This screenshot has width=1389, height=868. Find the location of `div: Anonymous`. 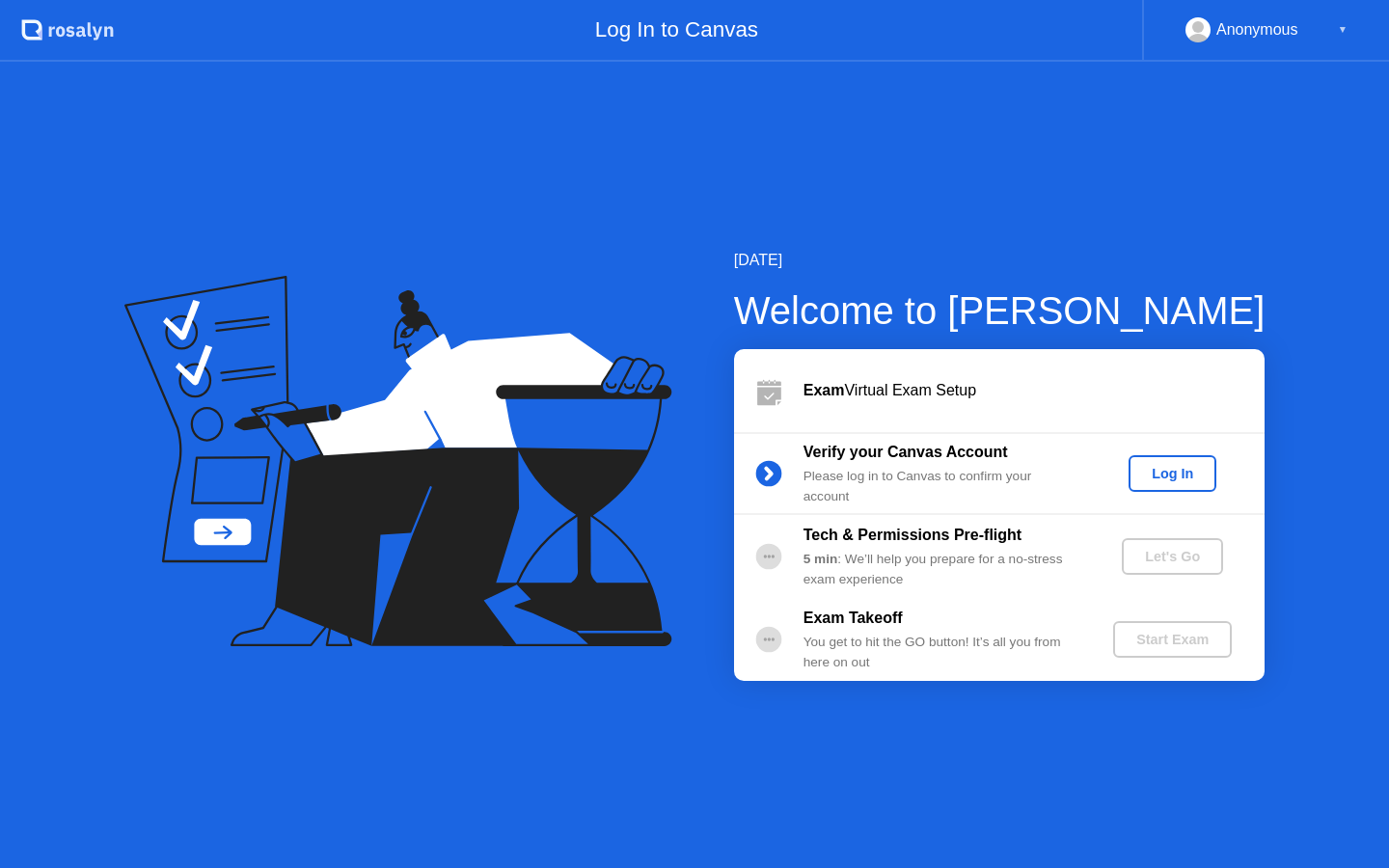

div: Anonymous is located at coordinates (1257, 30).